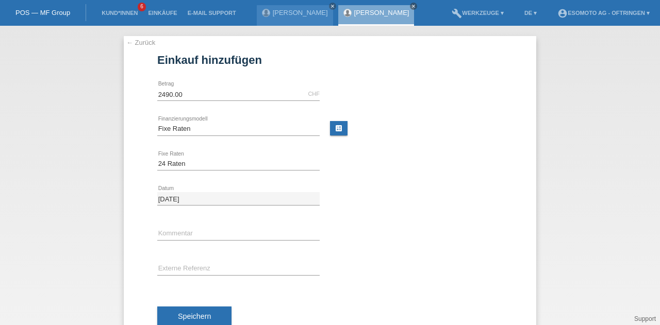 Image resolution: width=660 pixels, height=325 pixels. What do you see at coordinates (142, 7) in the screenshot?
I see `span: 6` at bounding box center [142, 7].